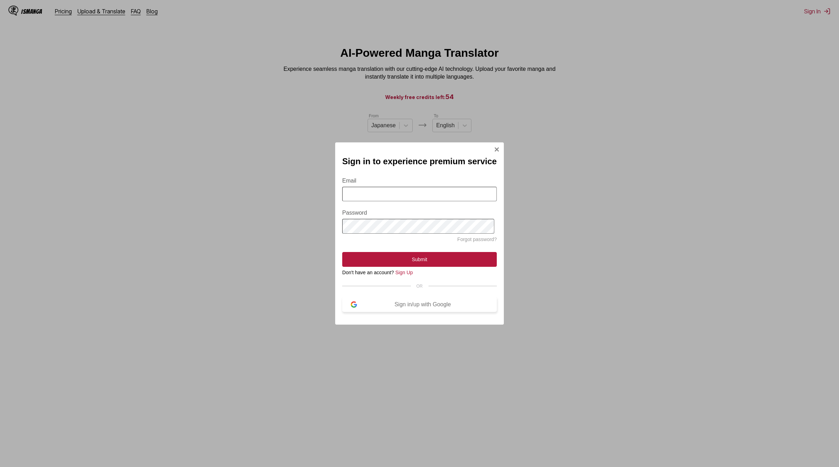 This screenshot has height=467, width=839. I want to click on a: Forgot password?, so click(477, 239).